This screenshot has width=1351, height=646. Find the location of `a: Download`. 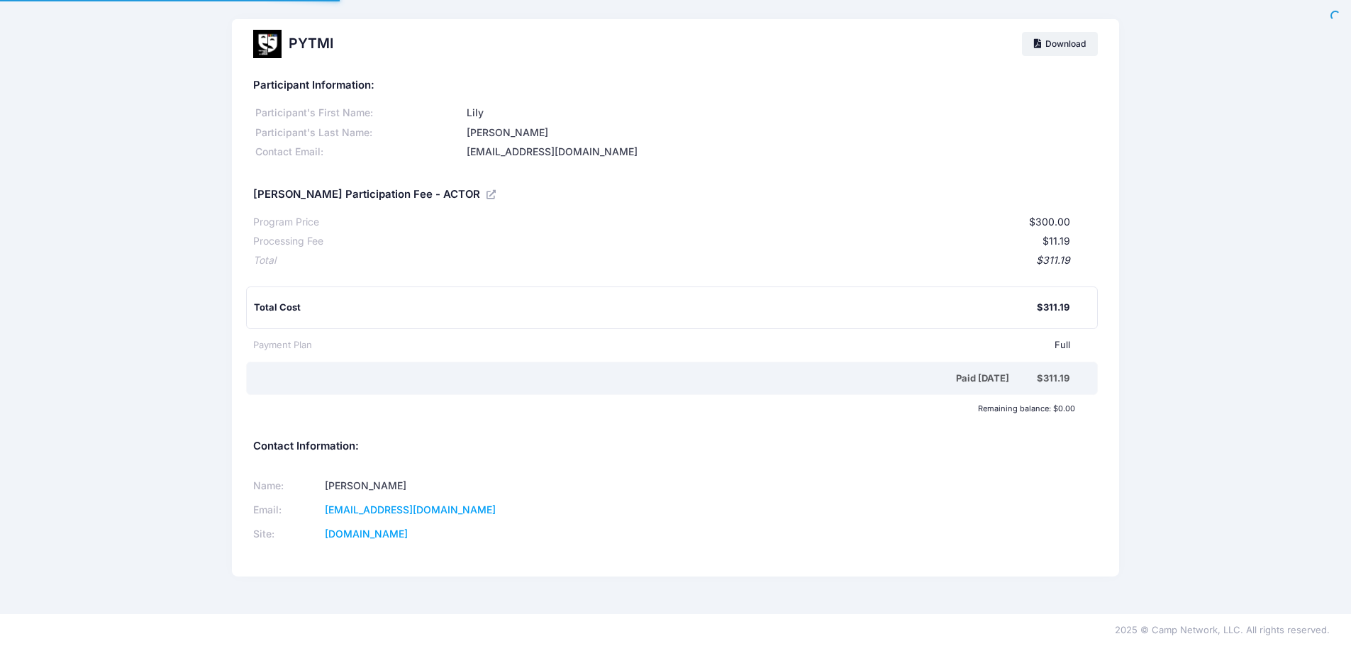

a: Download is located at coordinates (1060, 44).